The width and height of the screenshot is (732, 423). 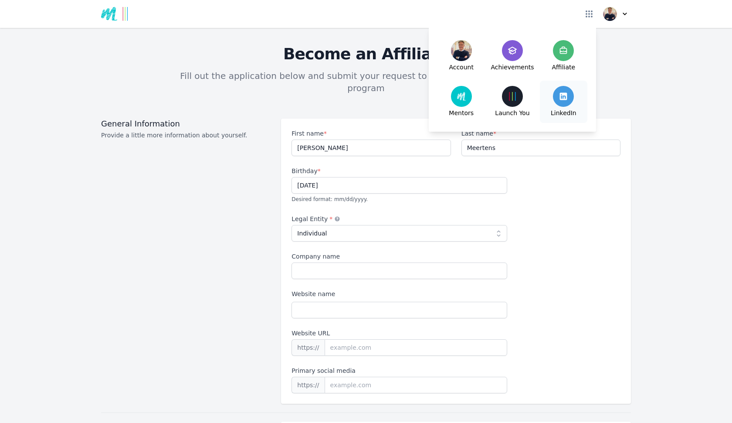 What do you see at coordinates (366, 82) in the screenshot?
I see `p: Fill out the application below and submit your request to be approved for our affiliate program` at bounding box center [366, 82].